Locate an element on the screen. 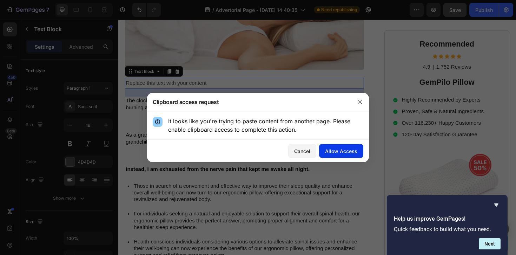 Image resolution: width=516 pixels, height=255 pixels. div: Text Block is located at coordinates (28, 55).